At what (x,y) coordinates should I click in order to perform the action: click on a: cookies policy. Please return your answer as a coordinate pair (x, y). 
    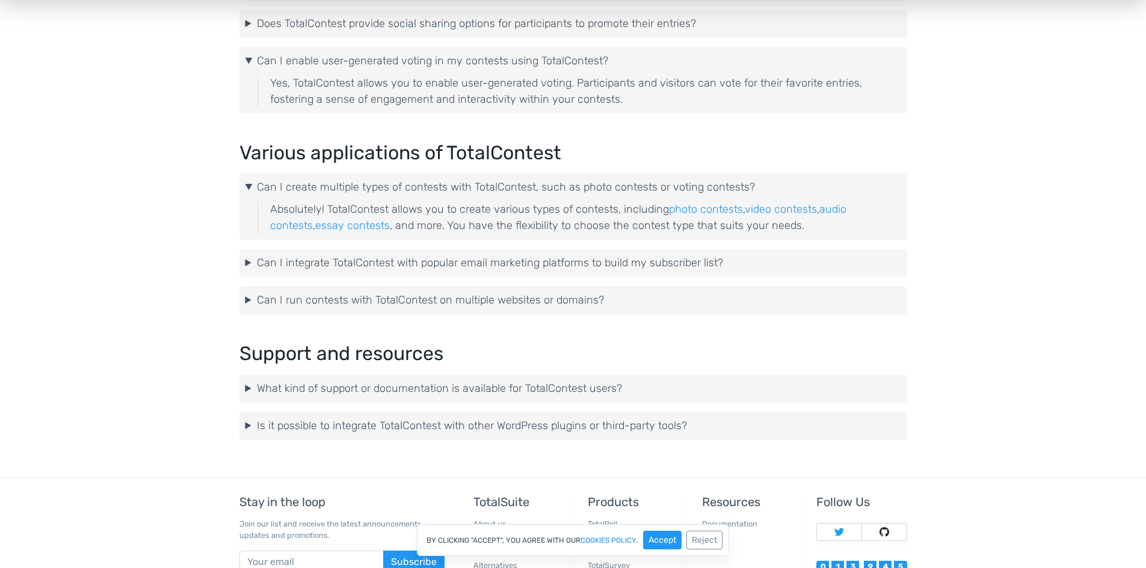
    Looking at the image, I should click on (608, 541).